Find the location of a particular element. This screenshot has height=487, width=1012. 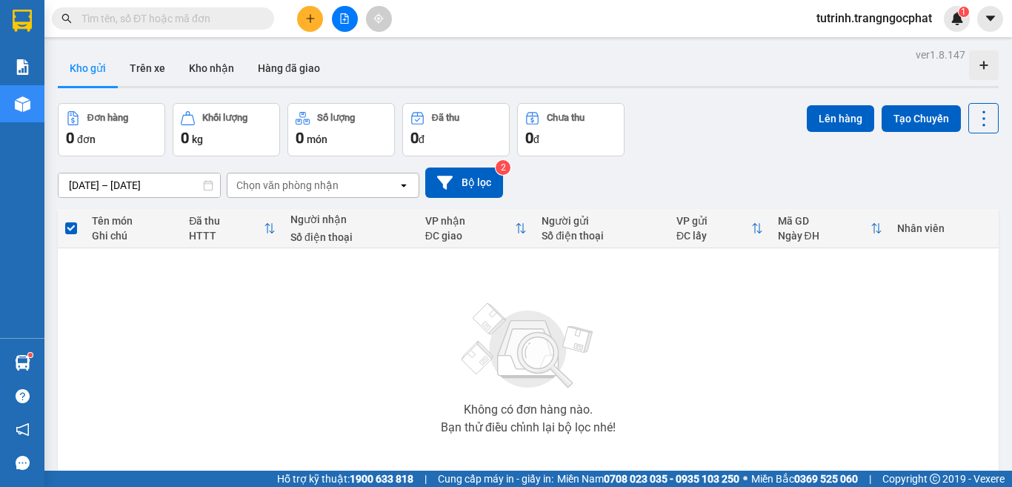

div: Người gửi is located at coordinates (602, 221).